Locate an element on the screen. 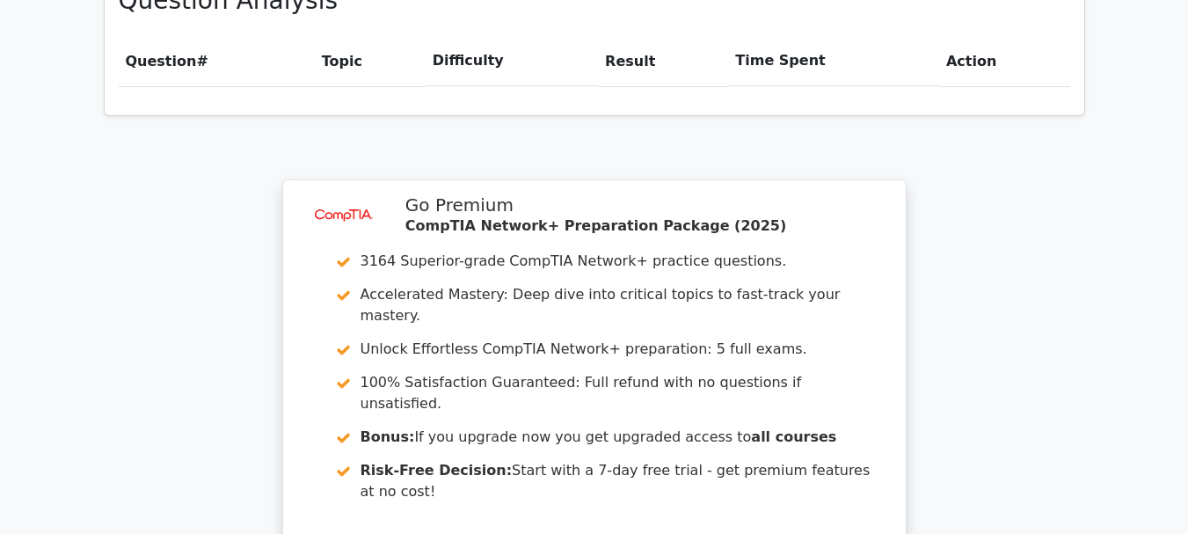  span: Question is located at coordinates (161, 61).